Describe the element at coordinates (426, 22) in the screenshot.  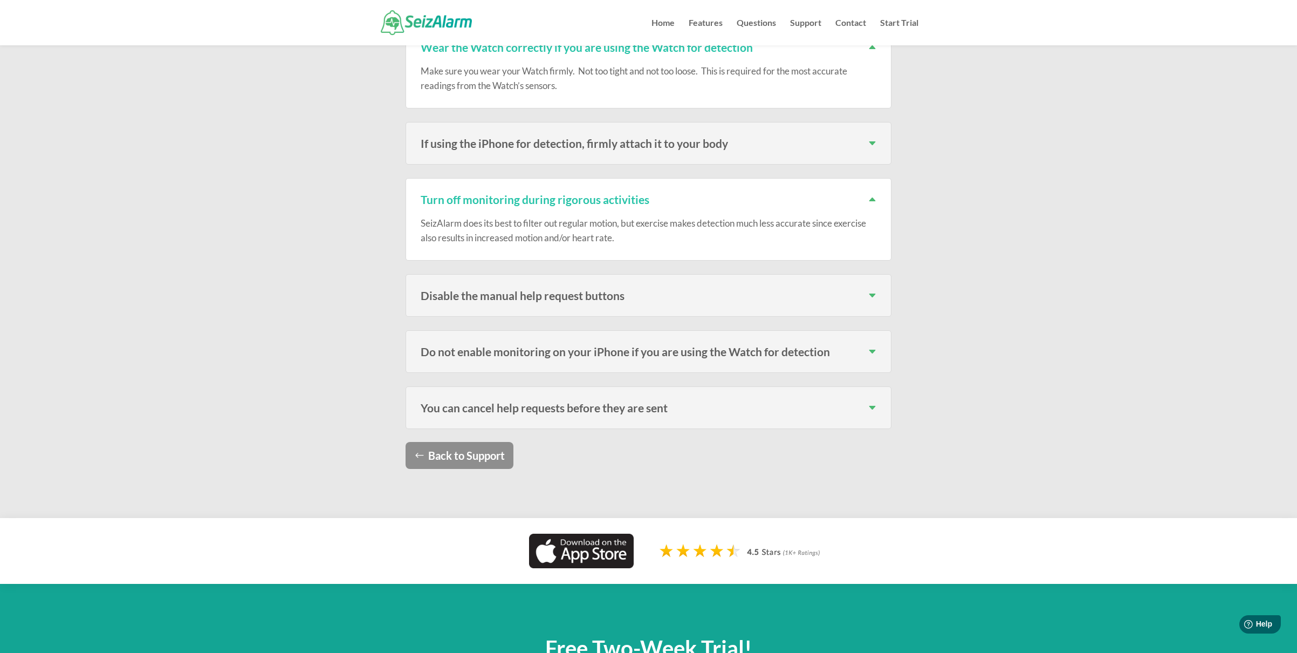
I see `img: SeizAlarm` at that location.